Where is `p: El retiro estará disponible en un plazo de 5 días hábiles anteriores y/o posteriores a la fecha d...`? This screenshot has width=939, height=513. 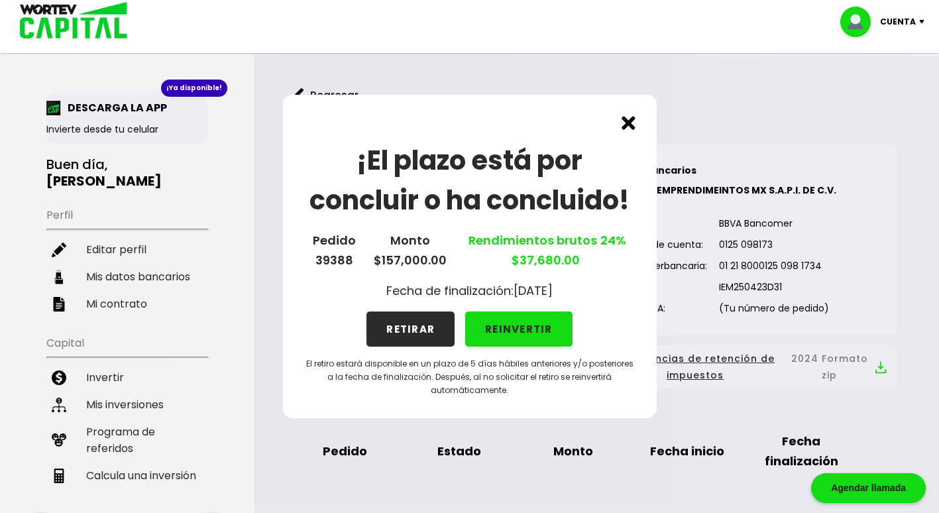 p: El retiro estará disponible en un plazo de 5 días hábiles anteriores y/o posteriores a la fecha d... is located at coordinates (470, 377).